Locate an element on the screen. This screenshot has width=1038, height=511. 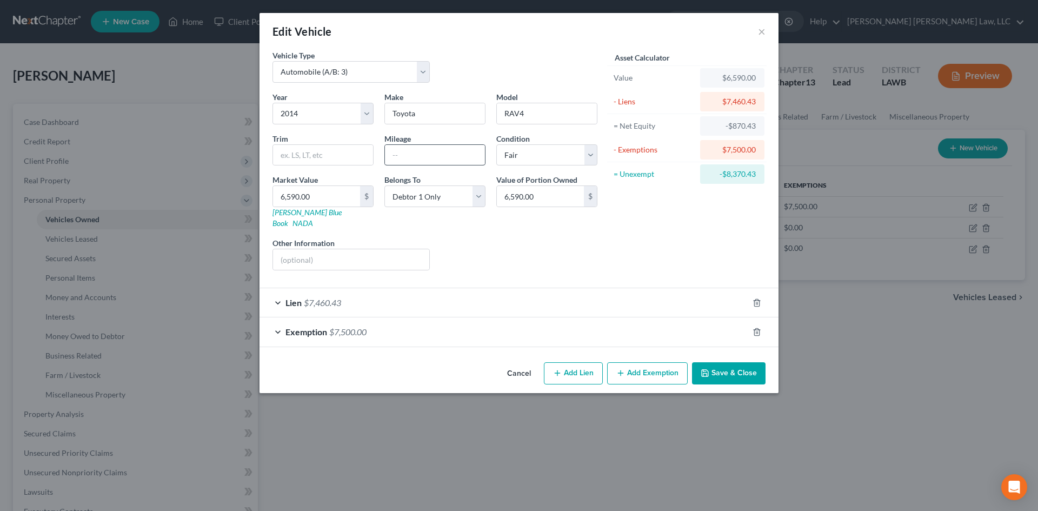
div: $7,460.43 is located at coordinates (732, 102).